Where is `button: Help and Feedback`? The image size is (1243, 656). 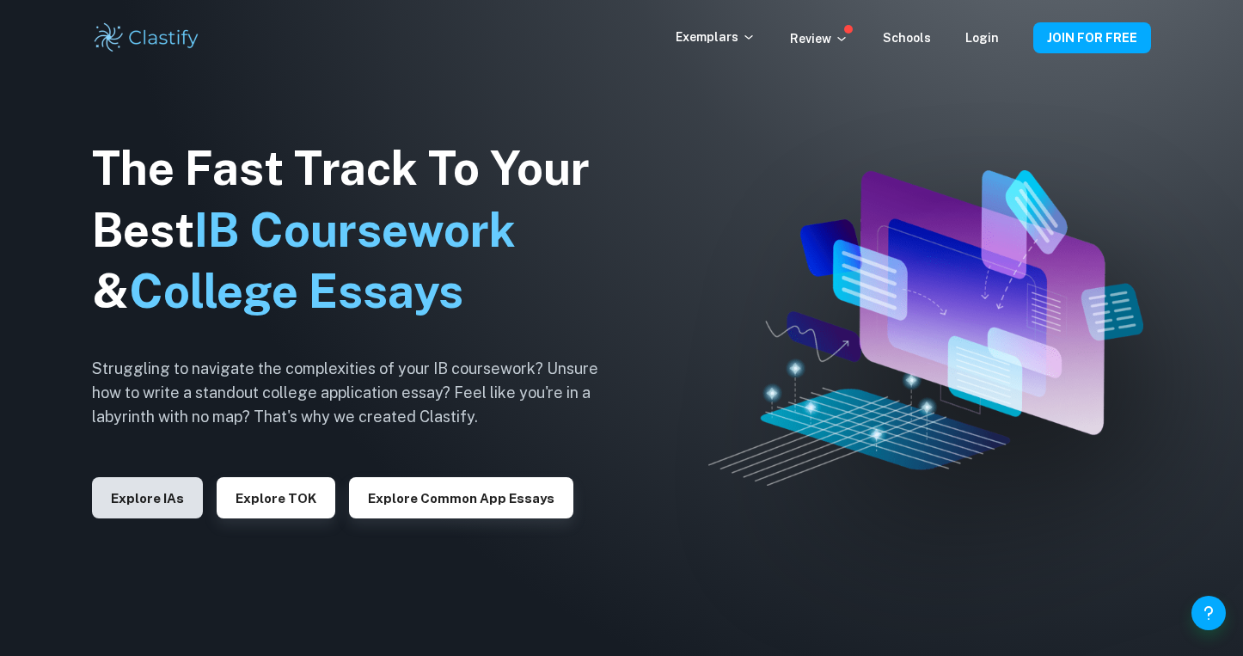 button: Help and Feedback is located at coordinates (1209, 613).